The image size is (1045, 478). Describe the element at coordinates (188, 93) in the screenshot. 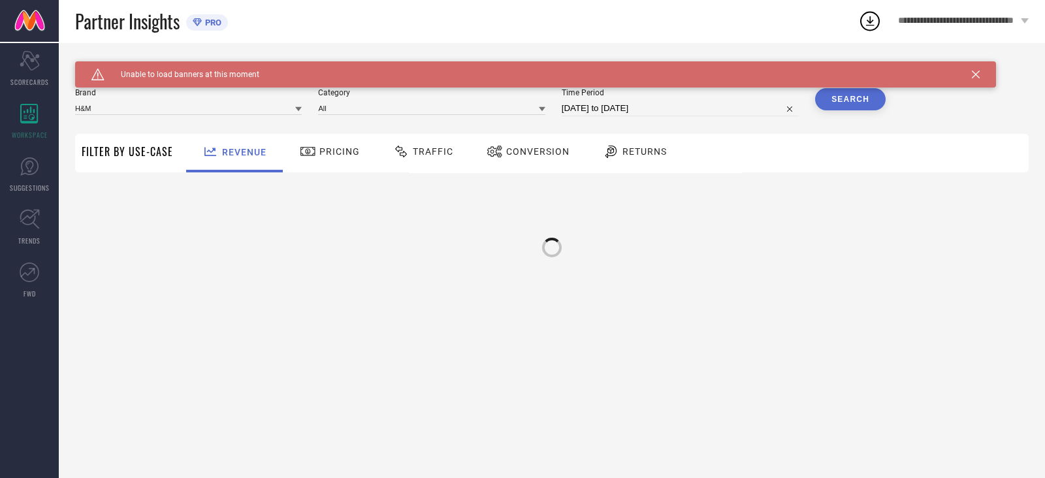

I see `span: Brand` at that location.